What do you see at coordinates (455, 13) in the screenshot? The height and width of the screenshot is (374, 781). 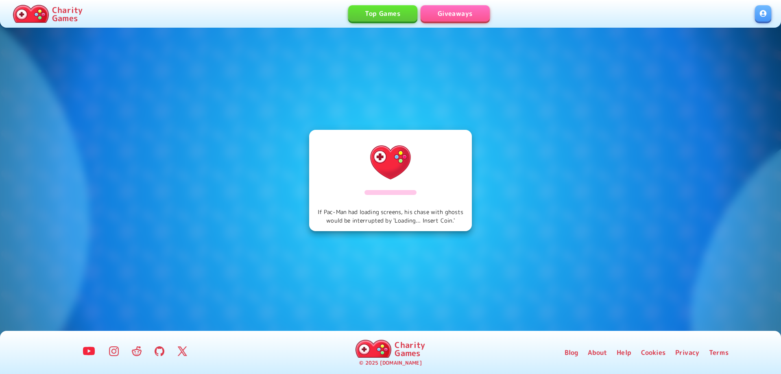 I see `a: Giveaways` at bounding box center [455, 13].